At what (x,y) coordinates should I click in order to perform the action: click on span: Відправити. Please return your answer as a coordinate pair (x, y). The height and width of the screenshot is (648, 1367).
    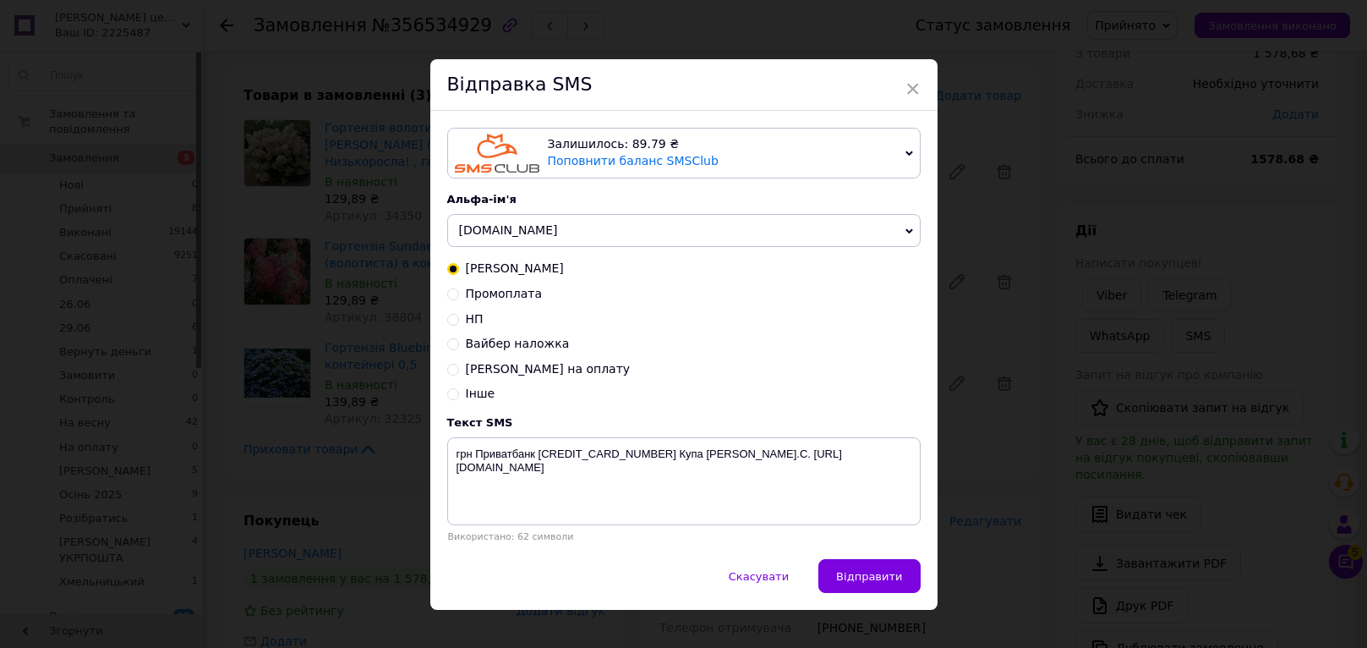
    Looking at the image, I should click on (869, 576).